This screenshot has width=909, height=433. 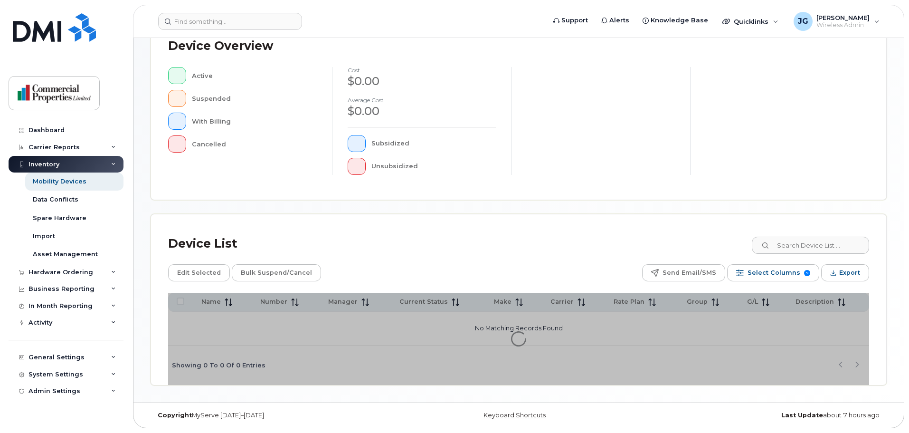 I want to click on a: Keyboard Shortcuts, so click(x=515, y=415).